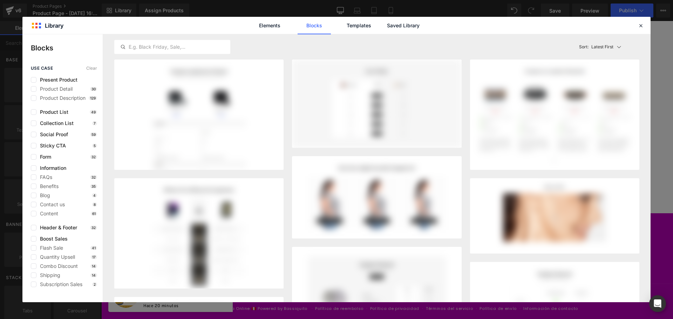 This screenshot has height=319, width=673. What do you see at coordinates (391, 11) in the screenshot?
I see `button: Add To Cart` at bounding box center [391, 11].